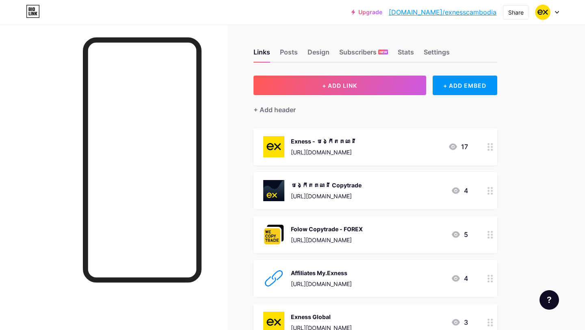  I want to click on a: Upgrade, so click(367, 12).